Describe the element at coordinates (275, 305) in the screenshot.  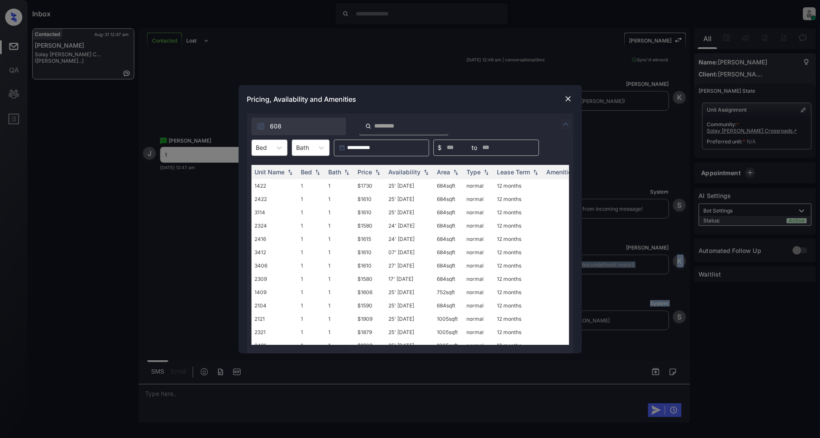
I see `td: 2104` at that location.